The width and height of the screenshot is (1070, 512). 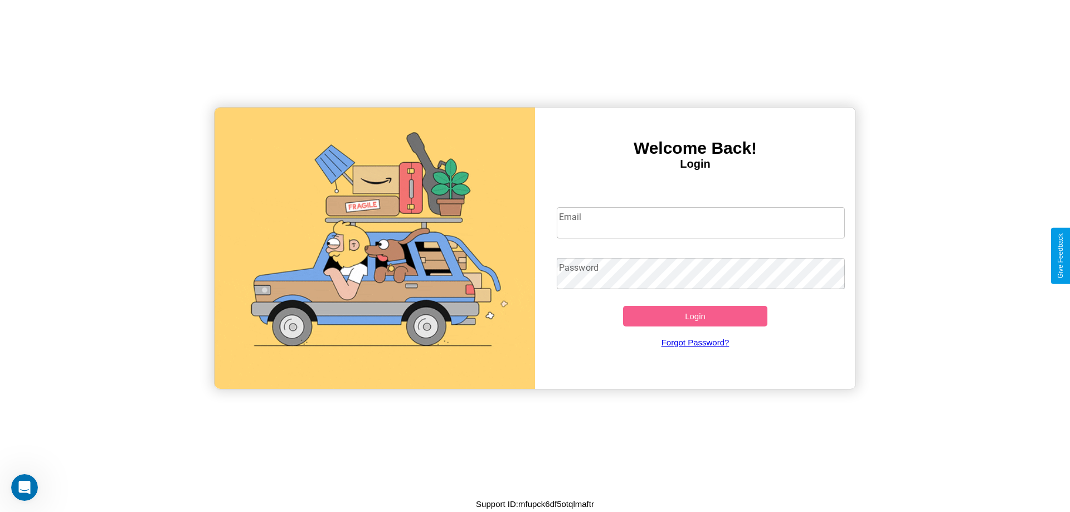 I want to click on a: Forgot Password?, so click(x=696, y=342).